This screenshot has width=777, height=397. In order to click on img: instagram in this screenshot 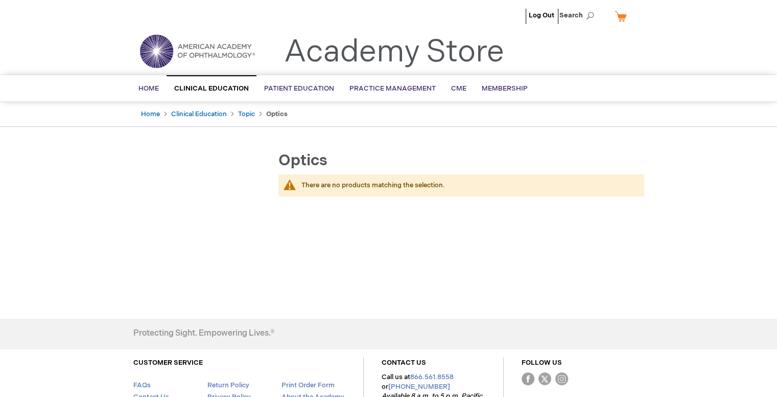, I will do `click(562, 378)`.